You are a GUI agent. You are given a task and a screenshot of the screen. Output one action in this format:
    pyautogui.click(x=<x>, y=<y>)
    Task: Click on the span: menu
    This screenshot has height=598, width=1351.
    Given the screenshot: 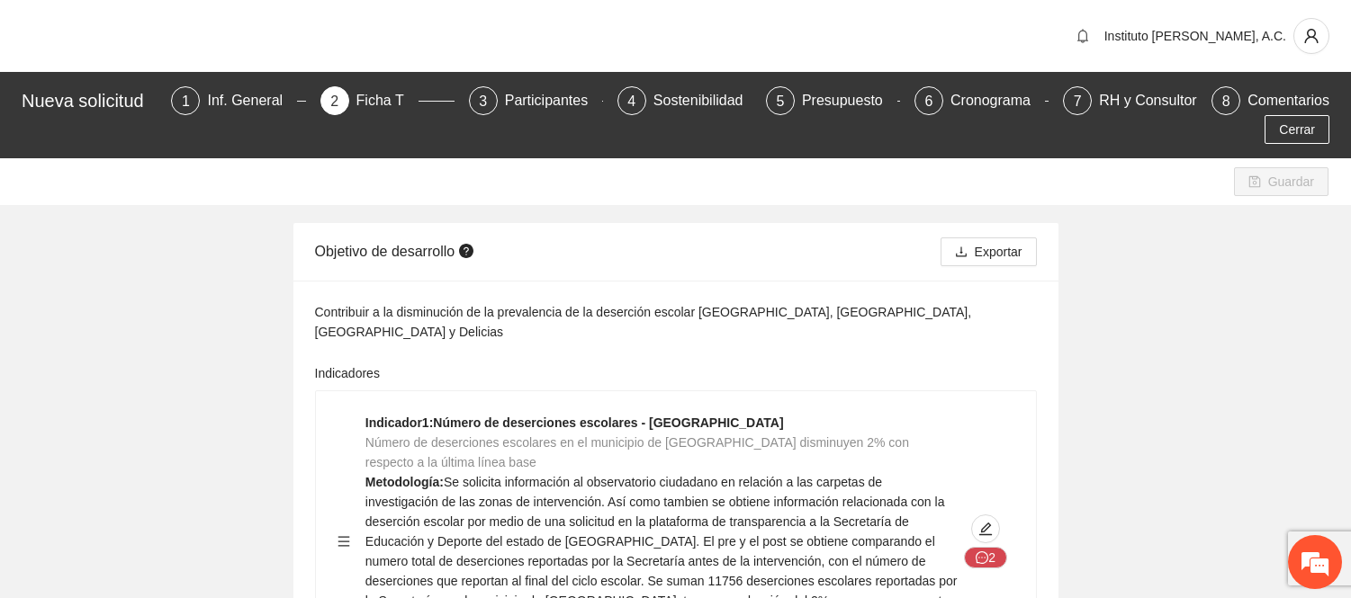 What is the action you would take?
    pyautogui.click(x=344, y=542)
    